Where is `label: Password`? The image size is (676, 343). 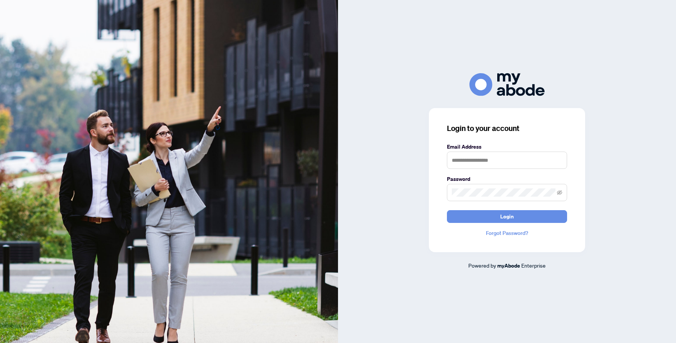 label: Password is located at coordinates (507, 179).